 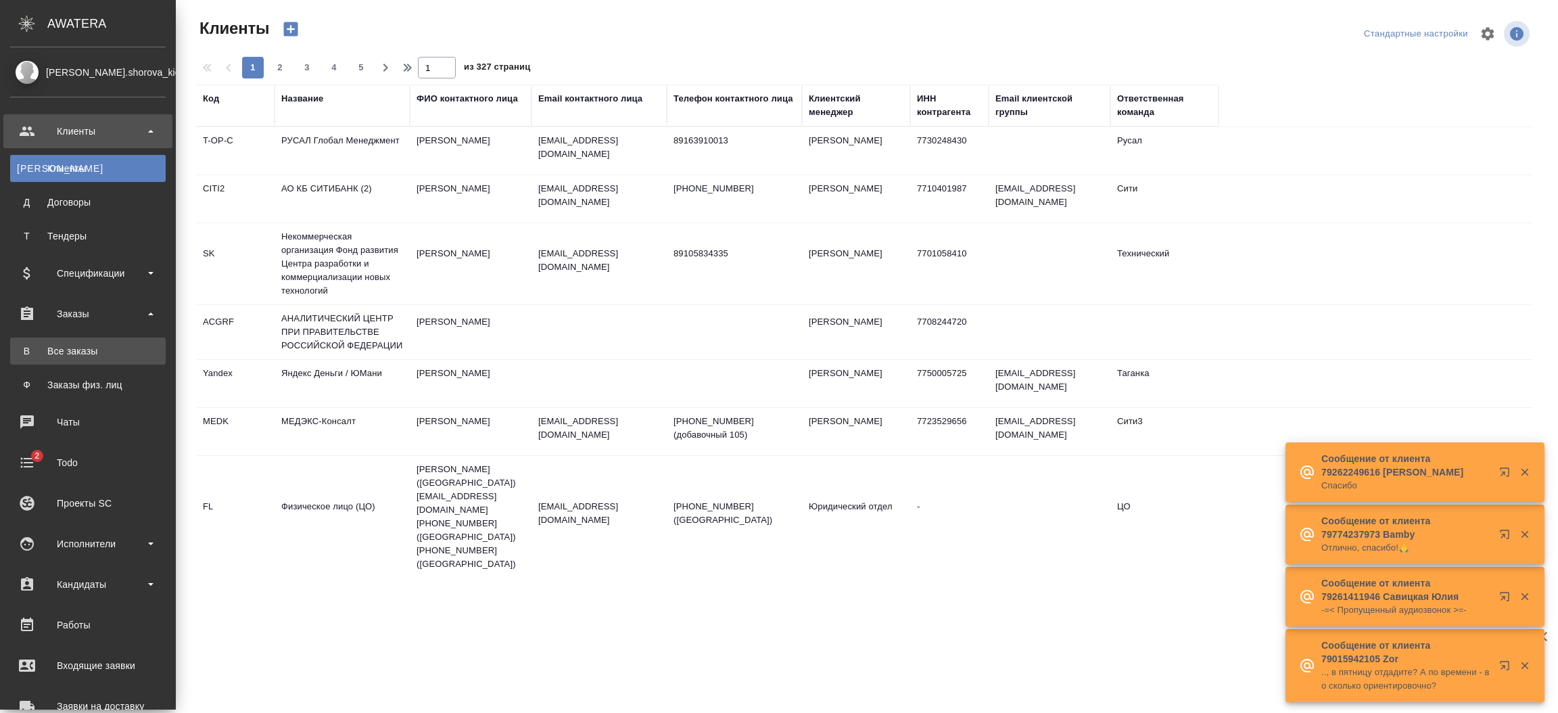 What do you see at coordinates (342, 517) in the screenshot?
I see `td: Физическое лицо (ЦО)` at bounding box center [342, 517].